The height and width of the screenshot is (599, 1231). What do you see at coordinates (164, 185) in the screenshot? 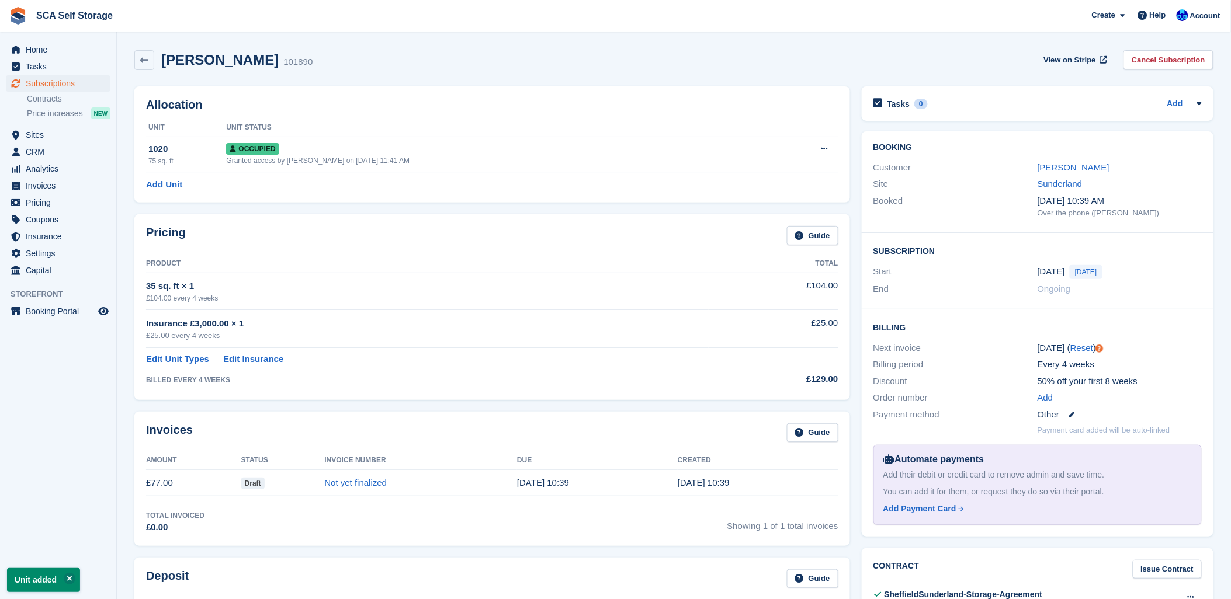
I see `a: Add Unit` at bounding box center [164, 185].